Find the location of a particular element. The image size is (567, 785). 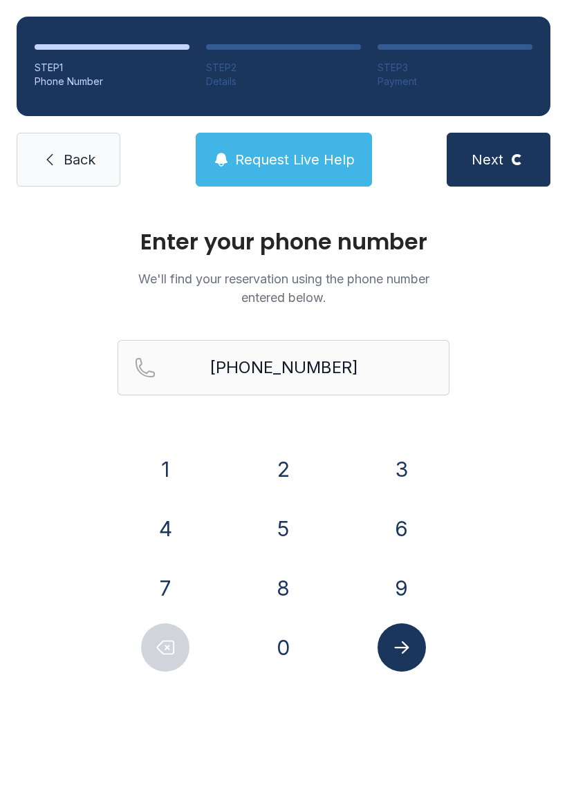

h1: Enter your phone number is located at coordinates (283, 242).